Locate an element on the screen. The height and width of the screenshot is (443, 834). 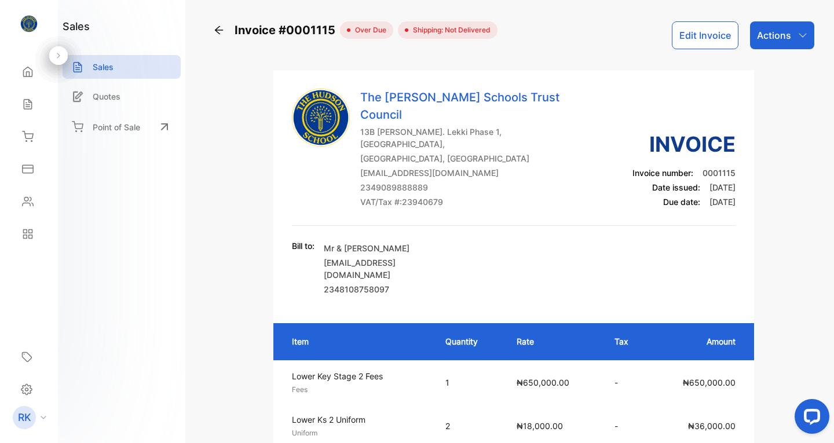
p: Rate is located at coordinates (554, 341).